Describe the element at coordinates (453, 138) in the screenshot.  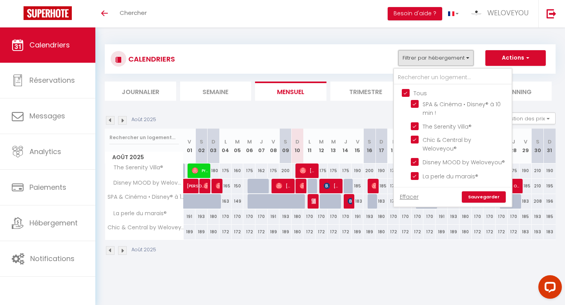
I see `div: Filtrer par hébergement` at that location.